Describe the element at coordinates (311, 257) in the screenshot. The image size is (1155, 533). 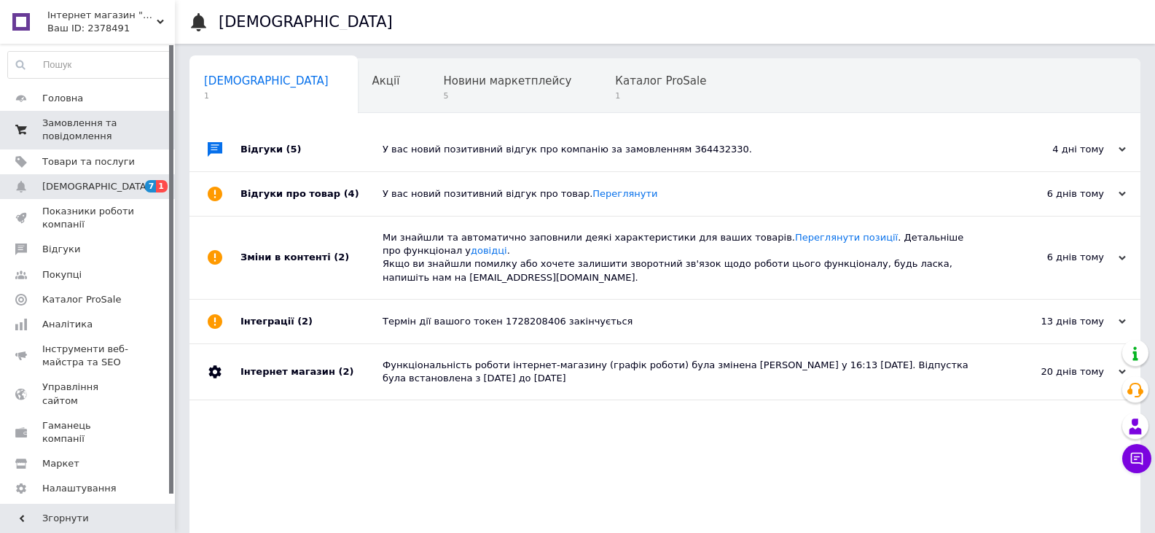
I see `div: Зміни в контенті` at that location.